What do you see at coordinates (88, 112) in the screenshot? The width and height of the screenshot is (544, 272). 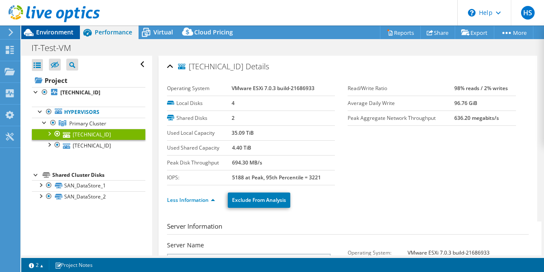 I see `a: Hypervisors` at bounding box center [88, 112].